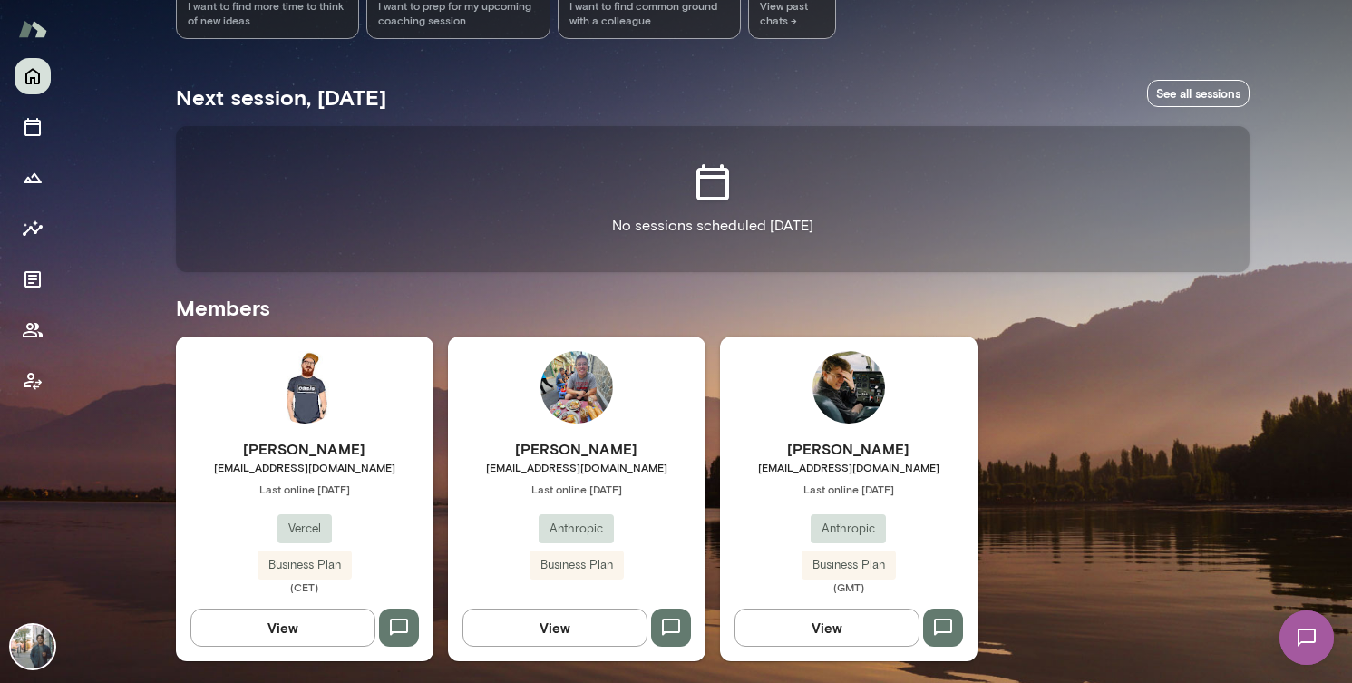 The image size is (1352, 683). I want to click on button: Members, so click(33, 330).